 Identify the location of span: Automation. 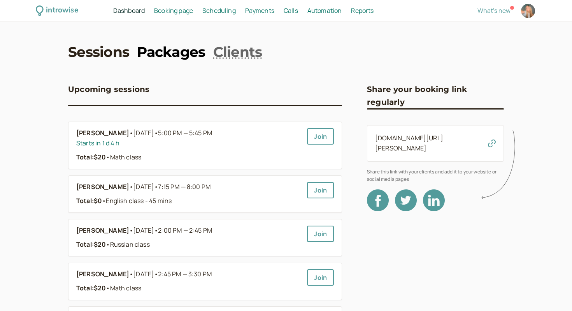
(325, 11).